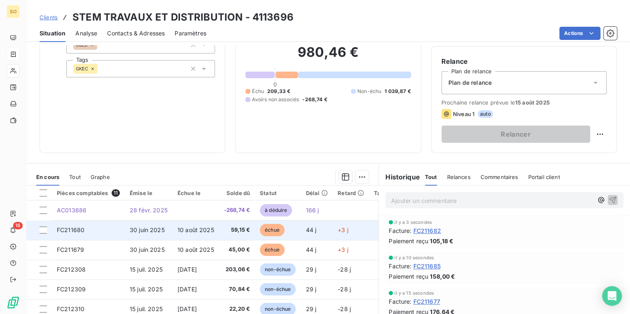  Describe the element at coordinates (275, 84) in the screenshot. I see `span: 0` at that location.